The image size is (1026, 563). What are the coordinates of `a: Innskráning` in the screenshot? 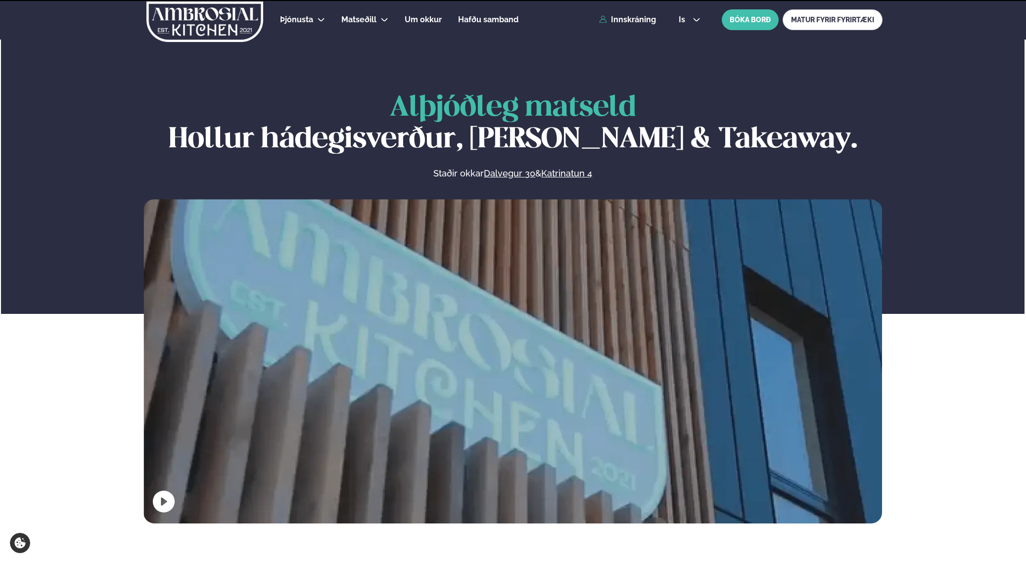 It's located at (627, 20).